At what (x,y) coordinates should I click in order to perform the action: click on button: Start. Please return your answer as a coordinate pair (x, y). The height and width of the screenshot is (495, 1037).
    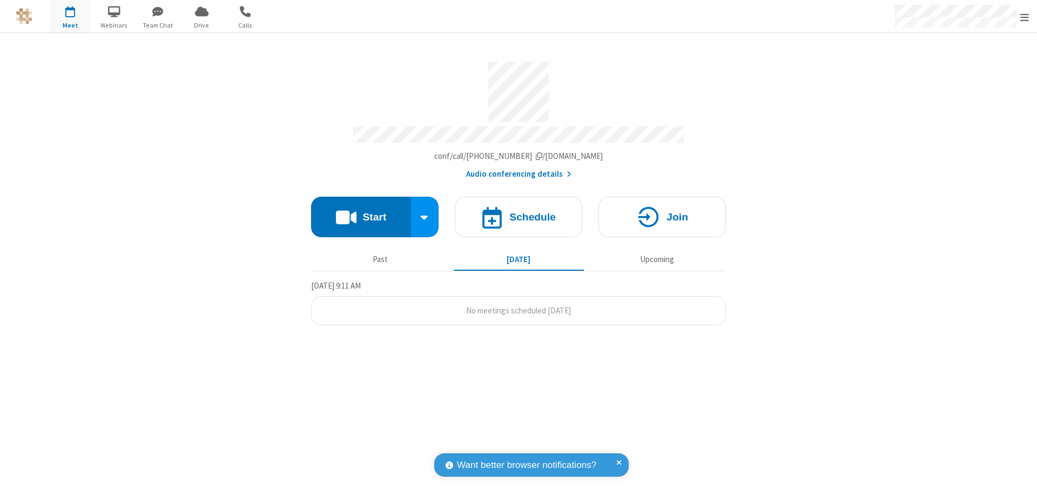
    Looking at the image, I should click on (361, 217).